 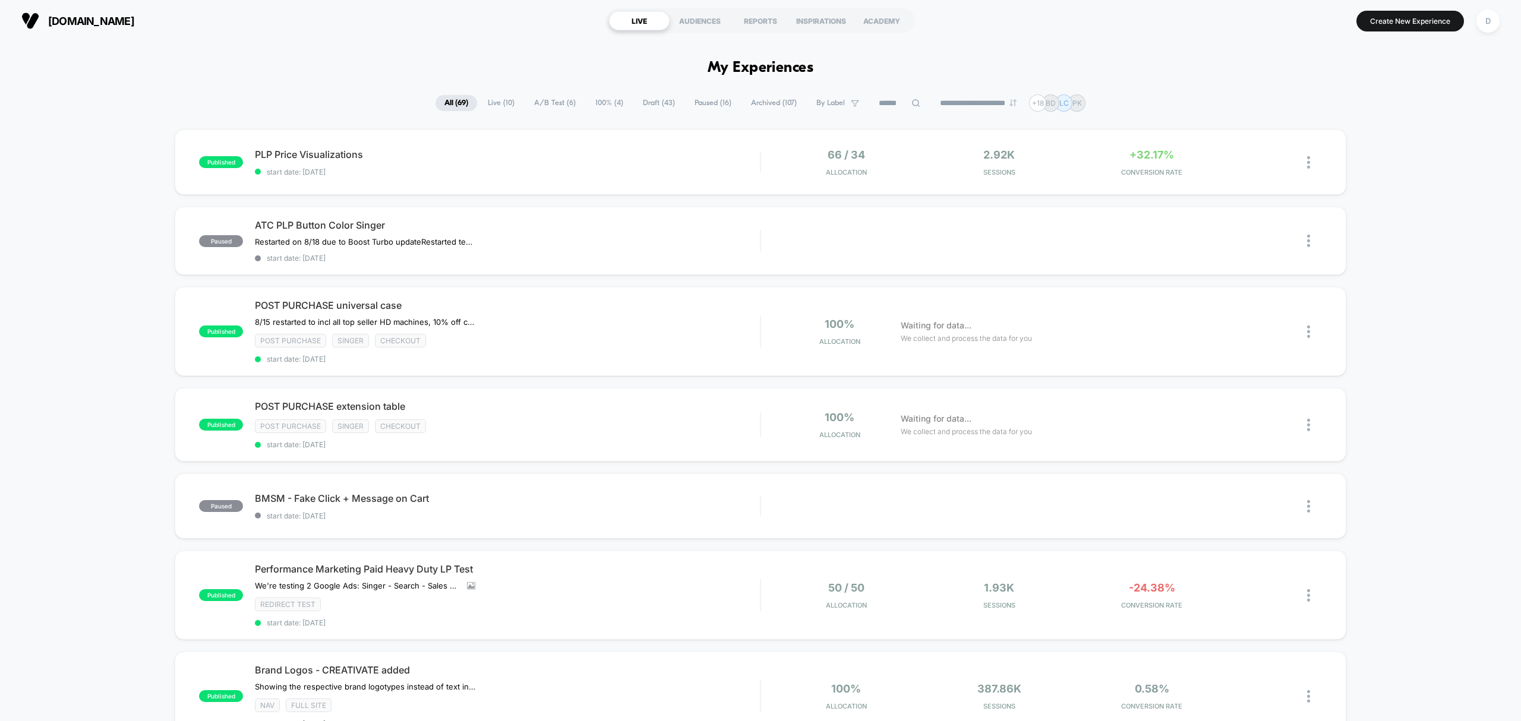 I want to click on span: Live ( 10 ), so click(x=501, y=103).